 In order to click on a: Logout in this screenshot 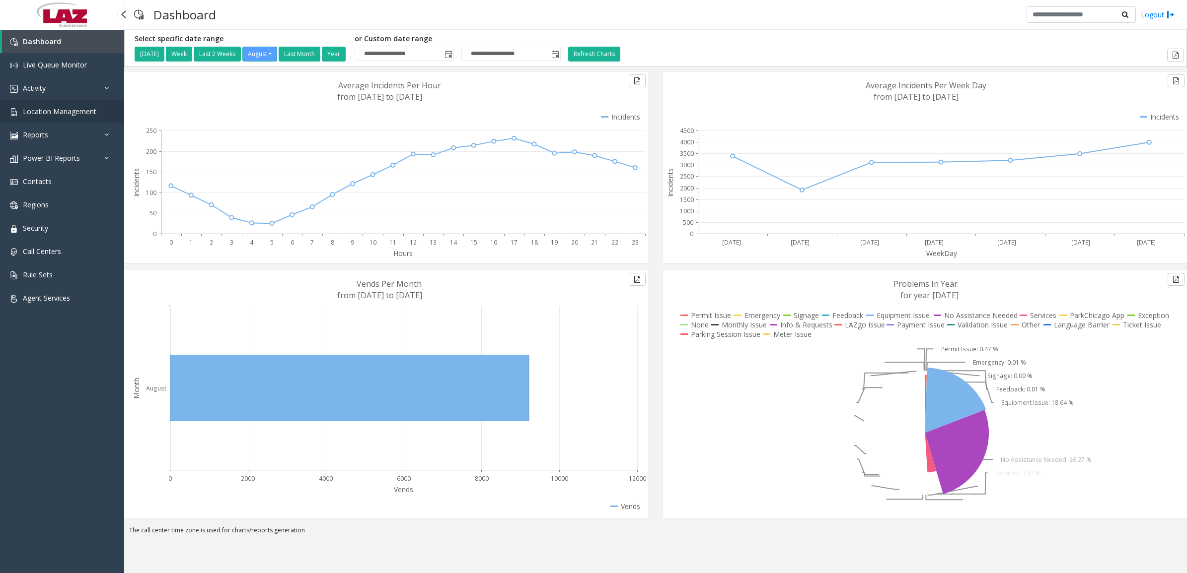, I will do `click(1157, 14)`.